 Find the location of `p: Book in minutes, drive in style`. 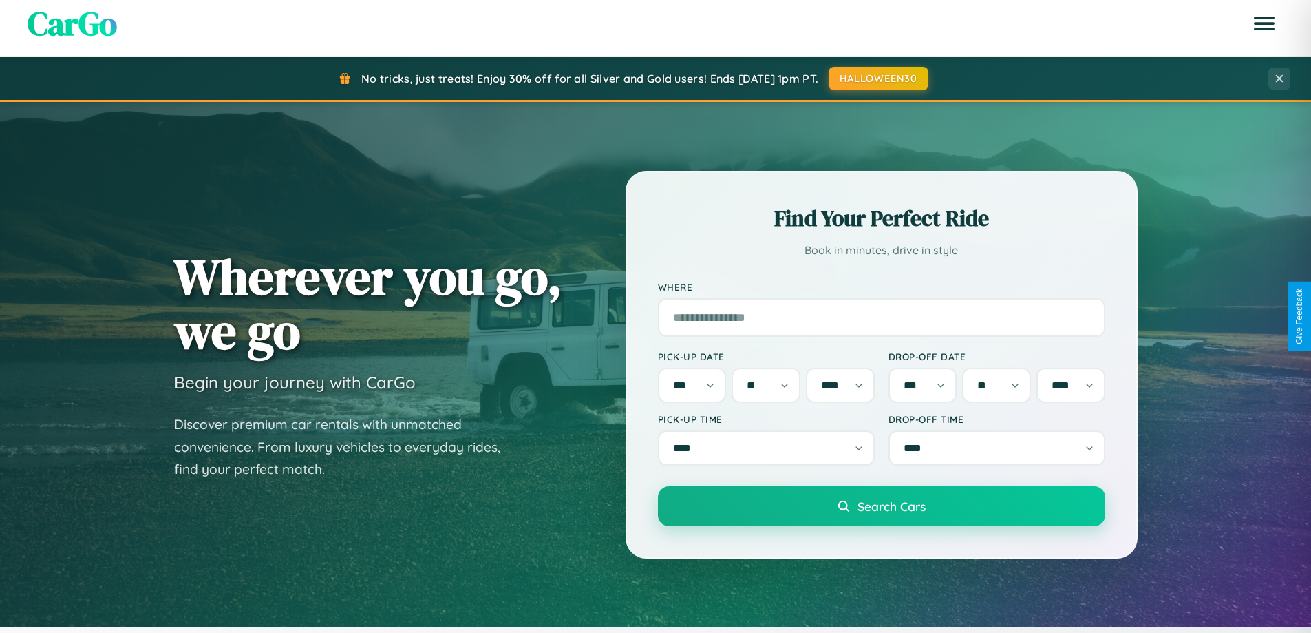

p: Book in minutes, drive in style is located at coordinates (882, 250).